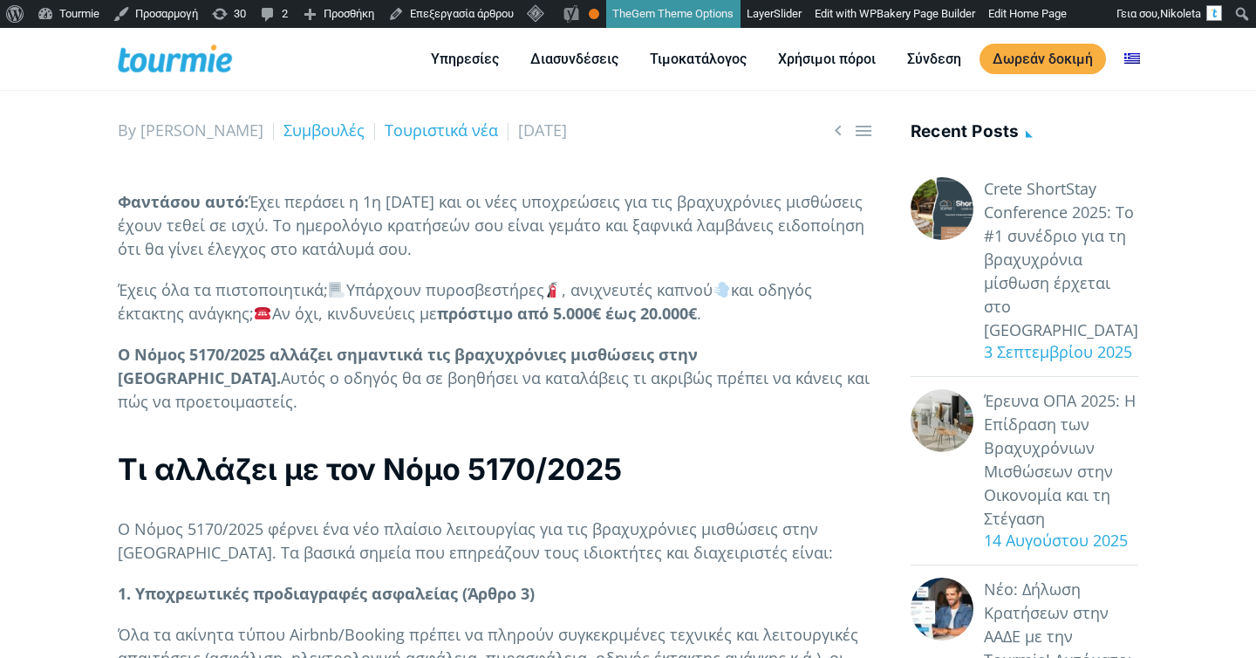 The image size is (1256, 658). I want to click on a: Crete ShortStay Conference 2025: Το #1 συνέδριο για τη βραχυχρόνια μίσθωση έρχεται στο [GEOGRAPHI..., so click(1061, 259).